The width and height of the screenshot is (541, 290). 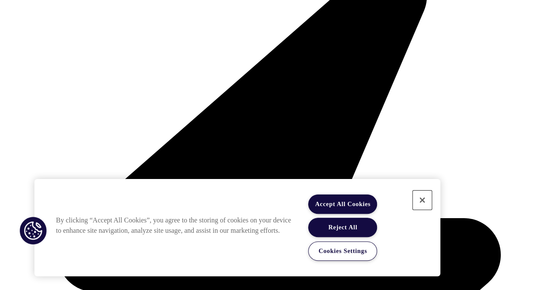 I want to click on div: By clicking “Accept All Cookies”, you agree to the storing of cookies on your device to enhance s..., so click(x=175, y=228).